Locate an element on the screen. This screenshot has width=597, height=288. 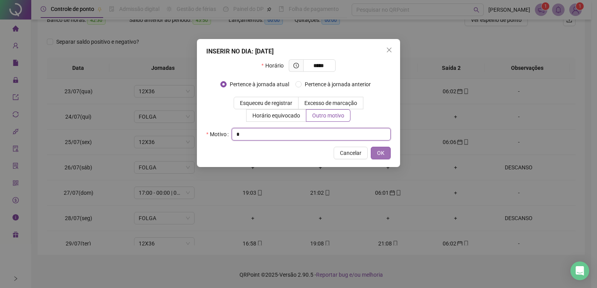
span: clock-circle is located at coordinates (296, 66).